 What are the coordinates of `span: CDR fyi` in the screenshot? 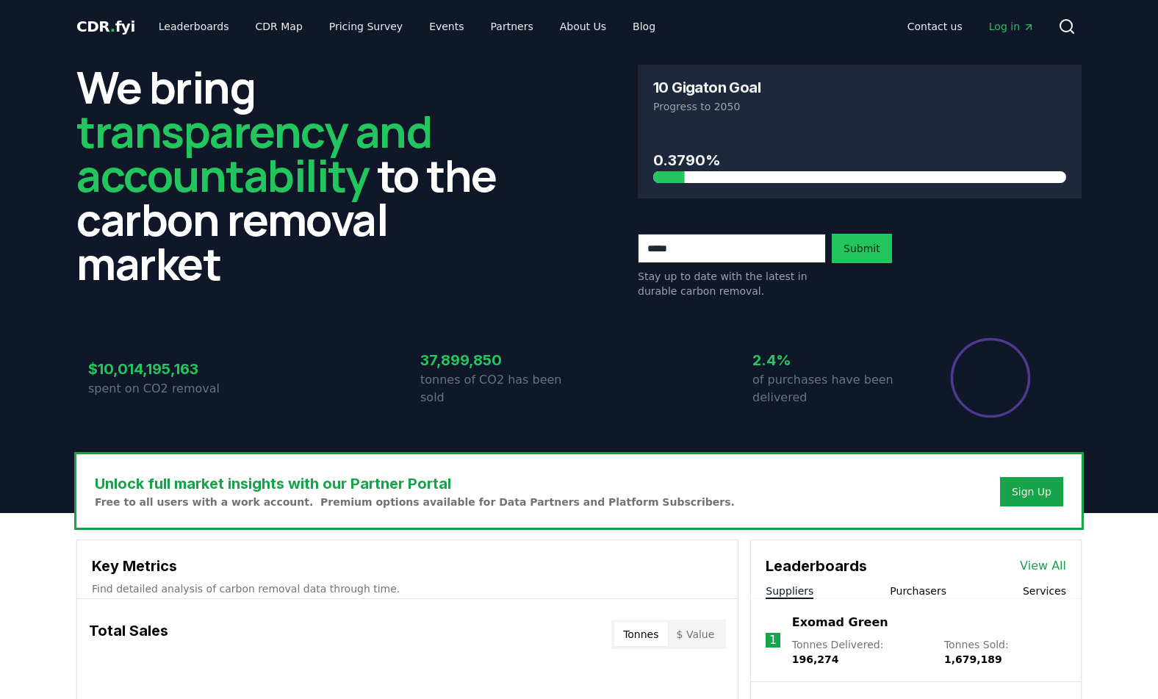 It's located at (106, 26).